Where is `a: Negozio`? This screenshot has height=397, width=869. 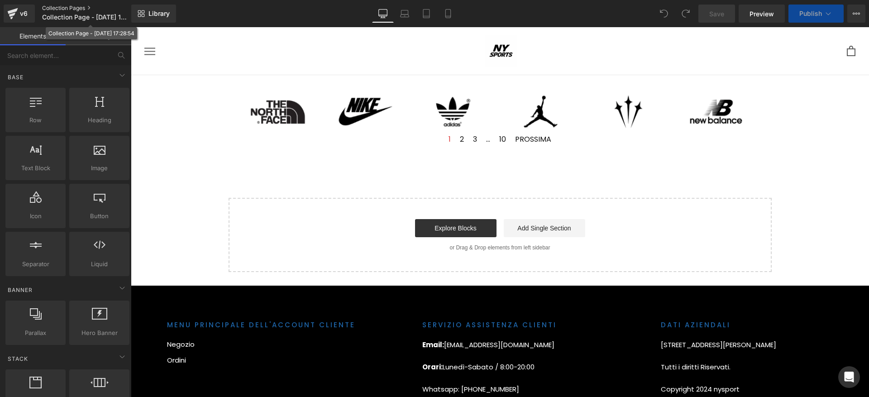 a: Negozio is located at coordinates (130, 317).